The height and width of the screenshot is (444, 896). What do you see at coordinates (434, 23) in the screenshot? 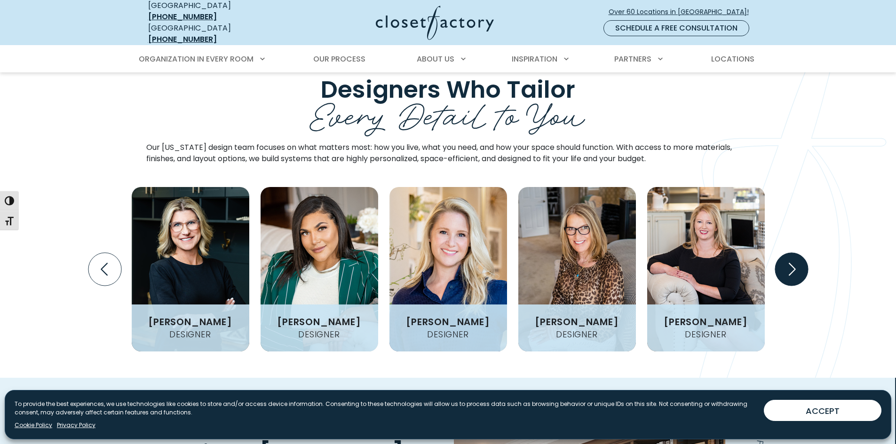
I see `img: Closet Factory Logo` at bounding box center [434, 23].